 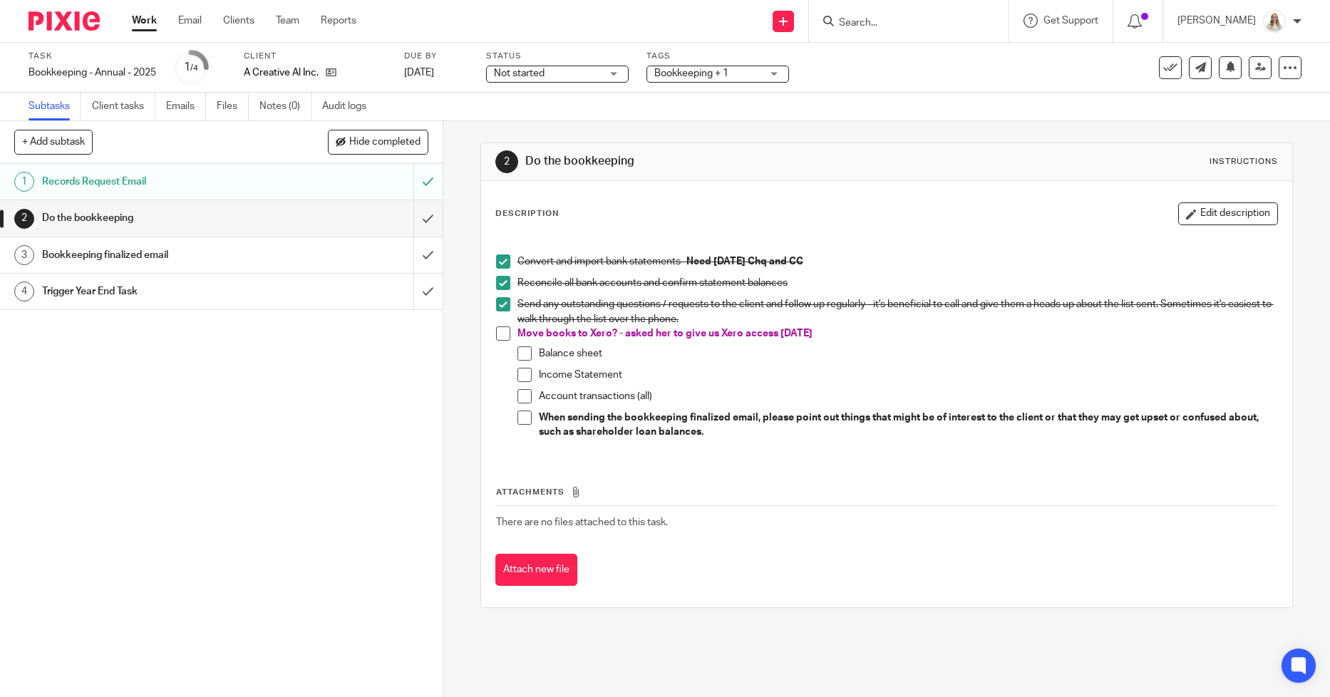 I want to click on span: Bookkeeping + 1, so click(x=691, y=73).